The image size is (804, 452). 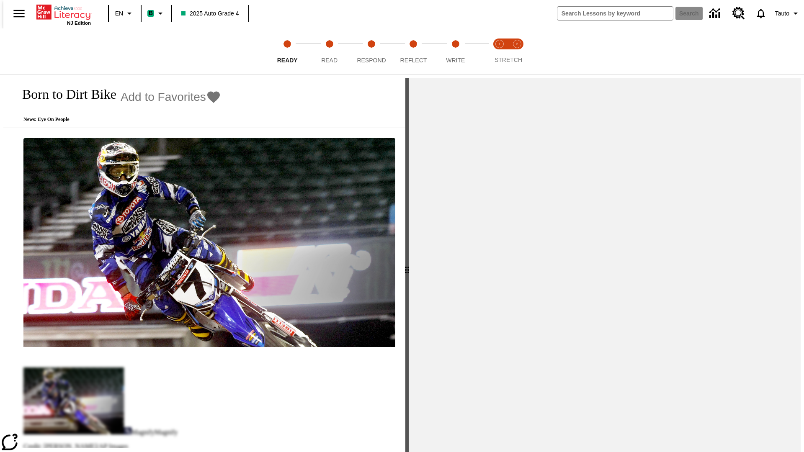 I want to click on span: B, so click(x=151, y=13).